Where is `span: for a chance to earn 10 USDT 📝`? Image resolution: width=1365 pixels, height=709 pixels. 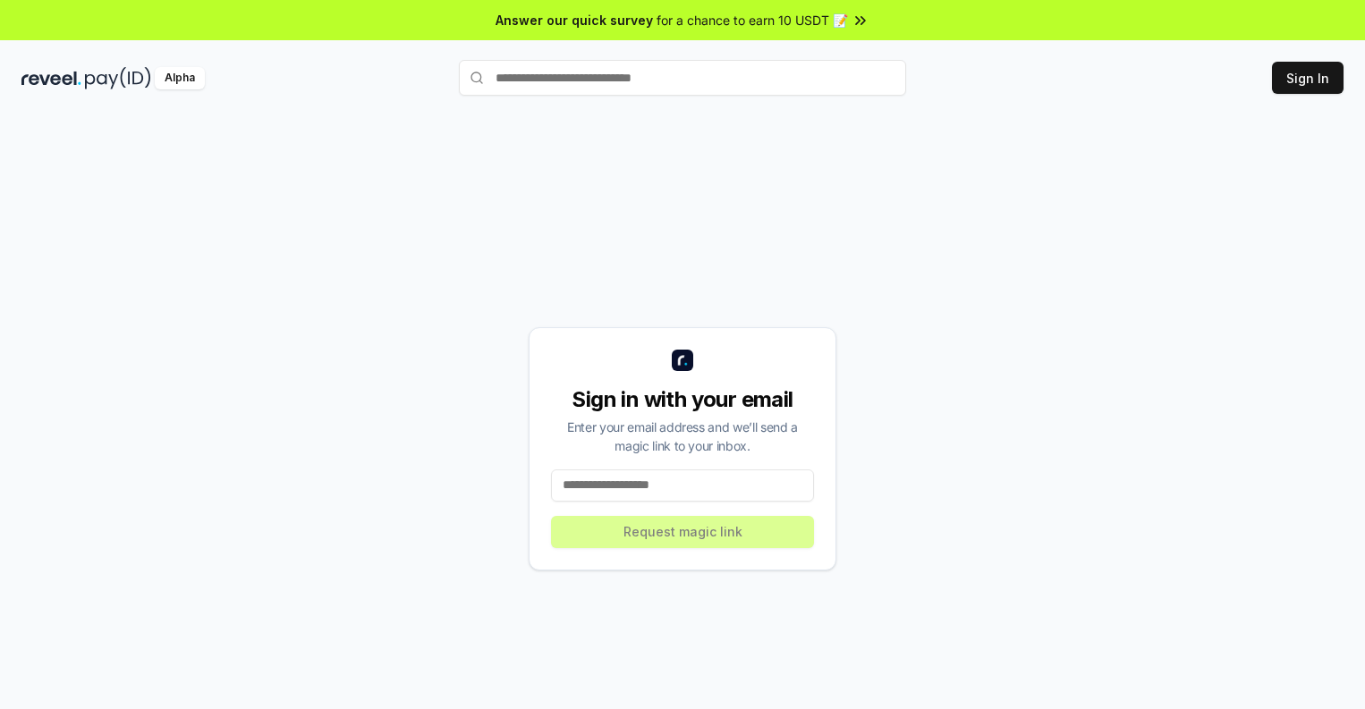 span: for a chance to earn 10 USDT 📝 is located at coordinates (752, 20).